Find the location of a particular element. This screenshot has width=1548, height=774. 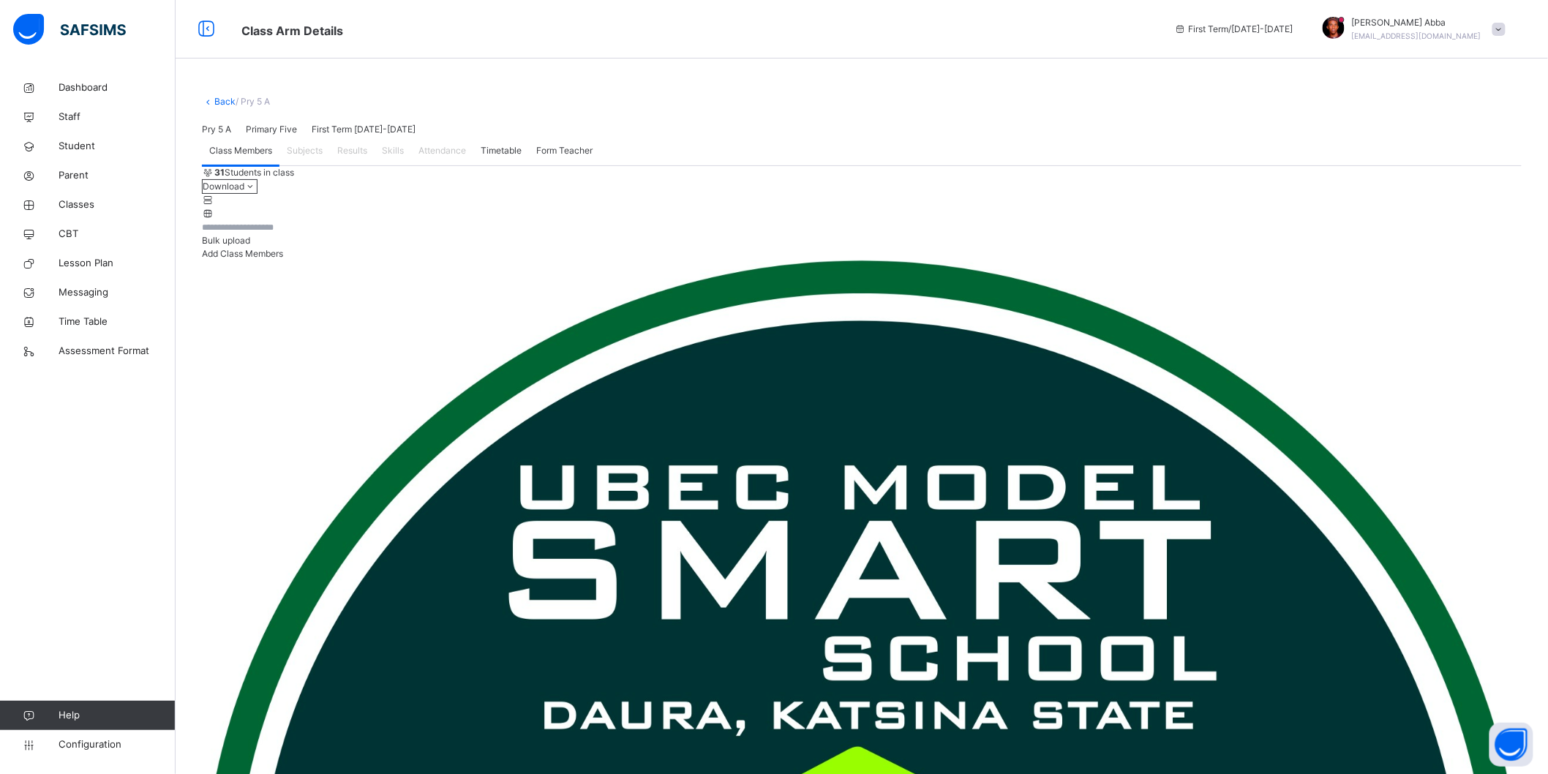

span: Students in class is located at coordinates (254, 173).